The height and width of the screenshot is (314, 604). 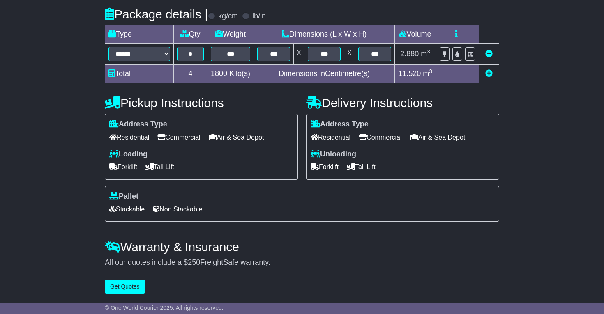 What do you see at coordinates (194, 262) in the screenshot?
I see `span: 250` at bounding box center [194, 262].